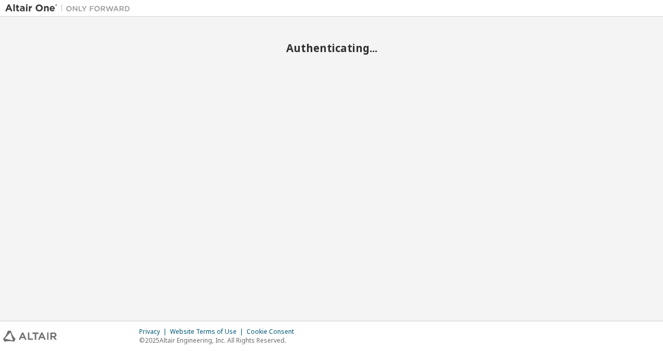 Image resolution: width=663 pixels, height=351 pixels. I want to click on div: Cookie Consent, so click(273, 332).